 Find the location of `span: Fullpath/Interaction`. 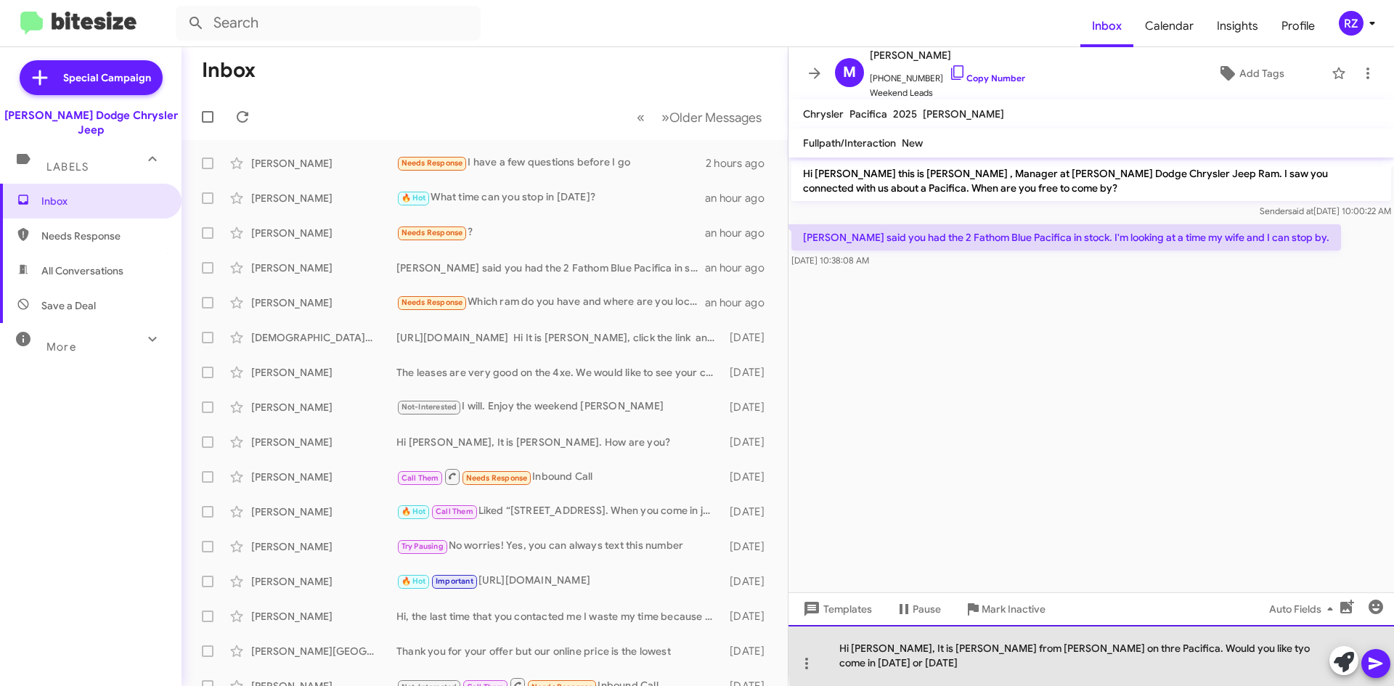

span: Fullpath/Interaction is located at coordinates (850, 143).